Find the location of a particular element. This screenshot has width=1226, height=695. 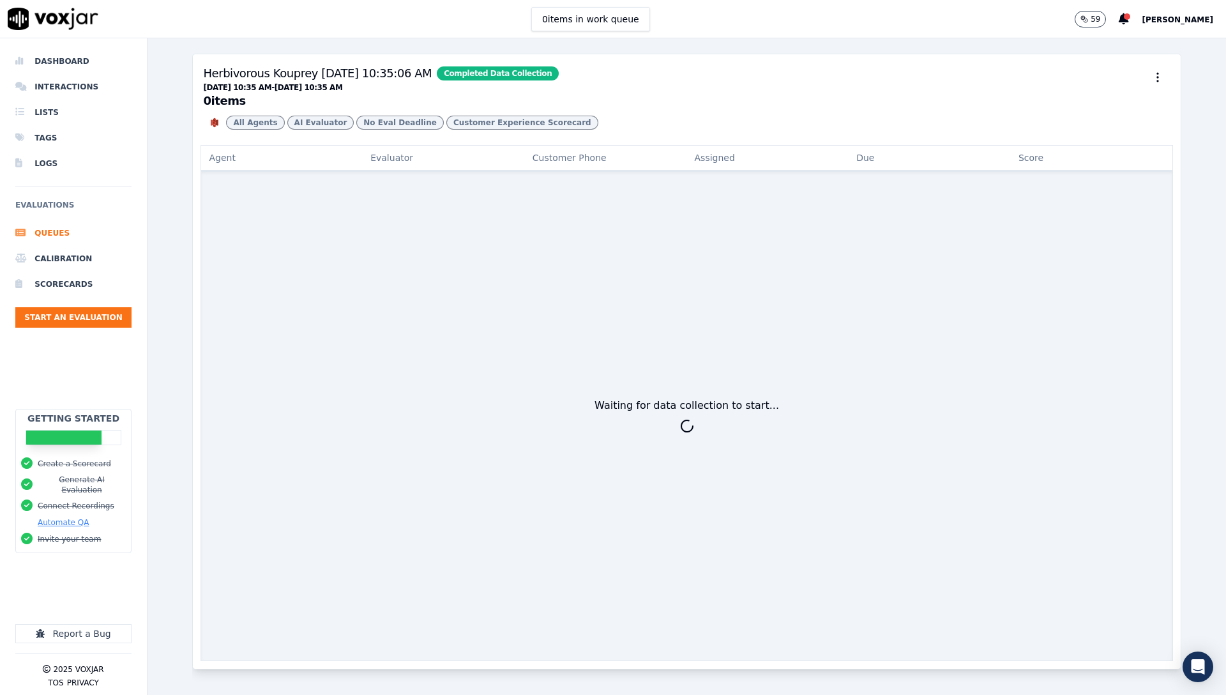

button: Due is located at coordinates (930, 158).